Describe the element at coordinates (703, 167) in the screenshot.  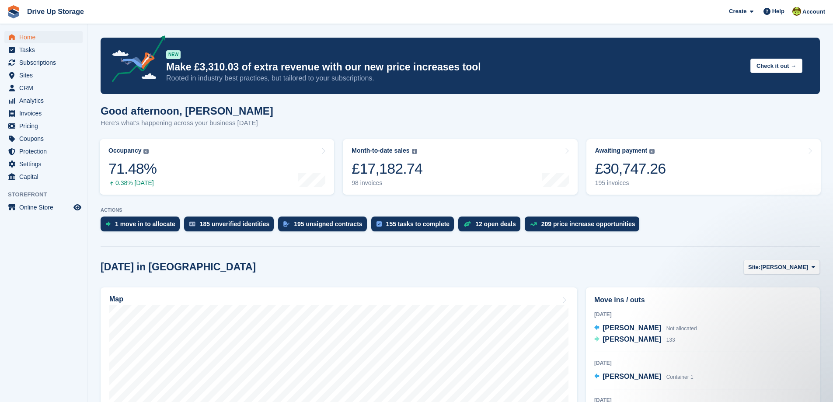
I see `a: Awaiting payment £30,747.26 195 invoices` at that location.